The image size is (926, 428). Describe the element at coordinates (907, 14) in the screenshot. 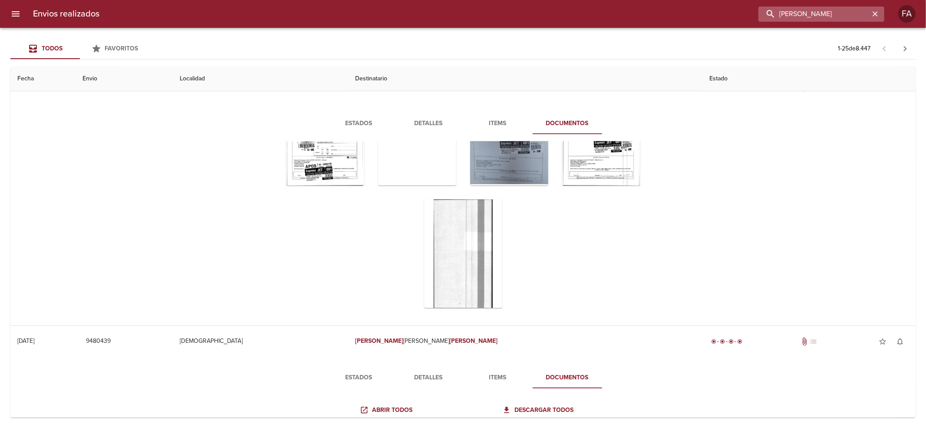

I see `div: FA` at that location.